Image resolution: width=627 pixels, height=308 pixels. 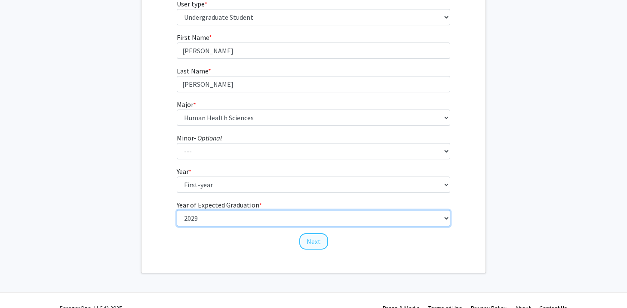 I want to click on i: - Optional, so click(x=208, y=138).